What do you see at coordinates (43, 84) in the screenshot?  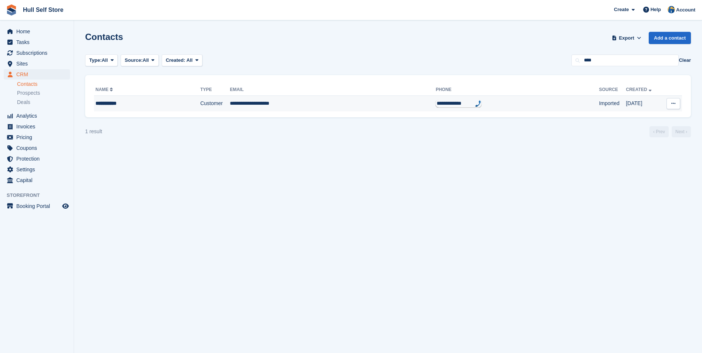 I see `a: Contacts` at bounding box center [43, 84].